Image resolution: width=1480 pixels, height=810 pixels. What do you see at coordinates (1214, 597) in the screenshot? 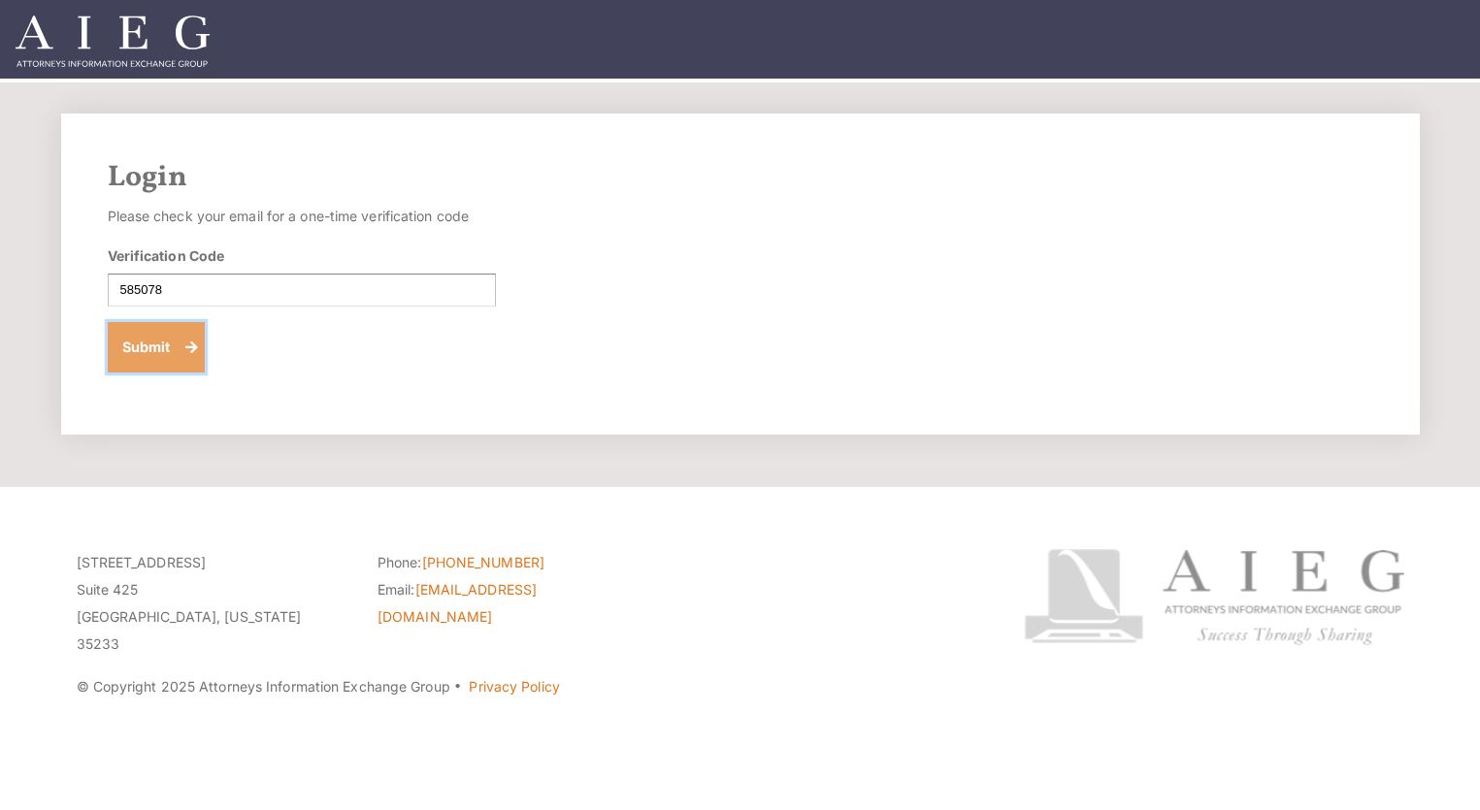
I see `img: Attorneys Information Exchange Group logo` at bounding box center [1214, 597].